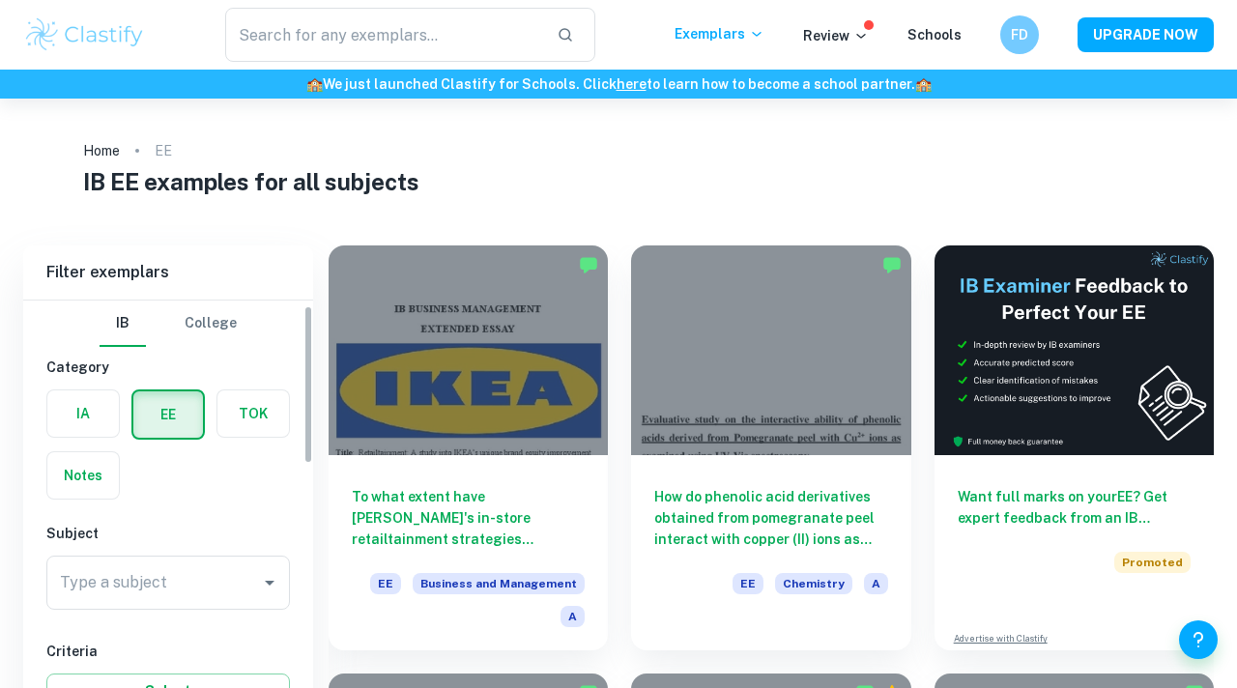  I want to click on h6: FD, so click(1020, 35).